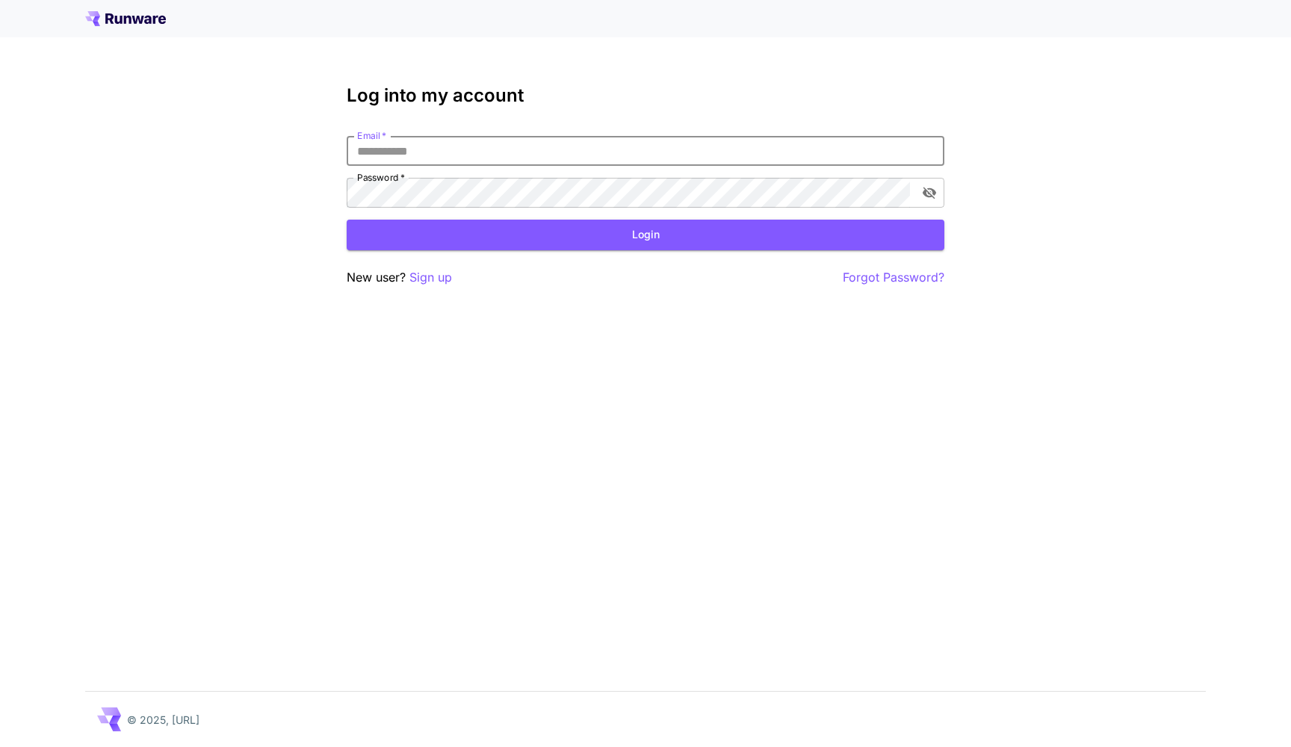  Describe the element at coordinates (399, 277) in the screenshot. I see `p: New user?` at that location.